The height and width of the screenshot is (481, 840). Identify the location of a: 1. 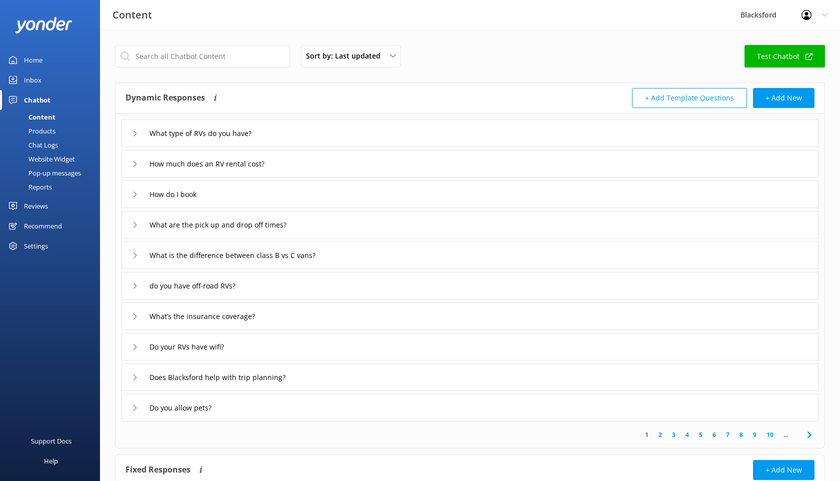
(647, 435).